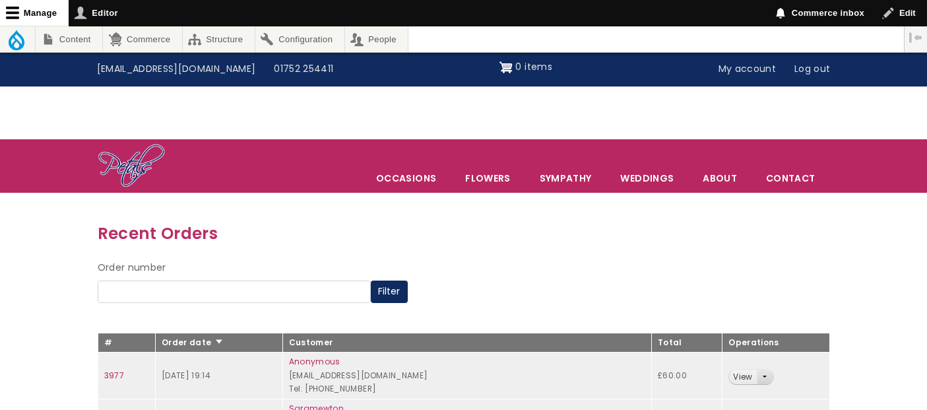 This screenshot has width=927, height=410. I want to click on label: Order number, so click(132, 268).